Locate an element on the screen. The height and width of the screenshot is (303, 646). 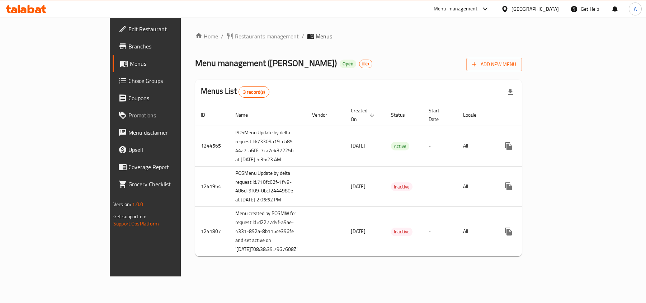
div: Active is located at coordinates (400, 146).